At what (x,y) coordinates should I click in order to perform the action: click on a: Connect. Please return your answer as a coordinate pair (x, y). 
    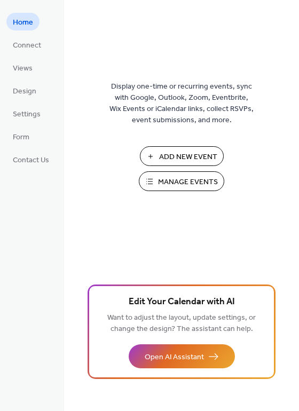
    Looking at the image, I should click on (27, 44).